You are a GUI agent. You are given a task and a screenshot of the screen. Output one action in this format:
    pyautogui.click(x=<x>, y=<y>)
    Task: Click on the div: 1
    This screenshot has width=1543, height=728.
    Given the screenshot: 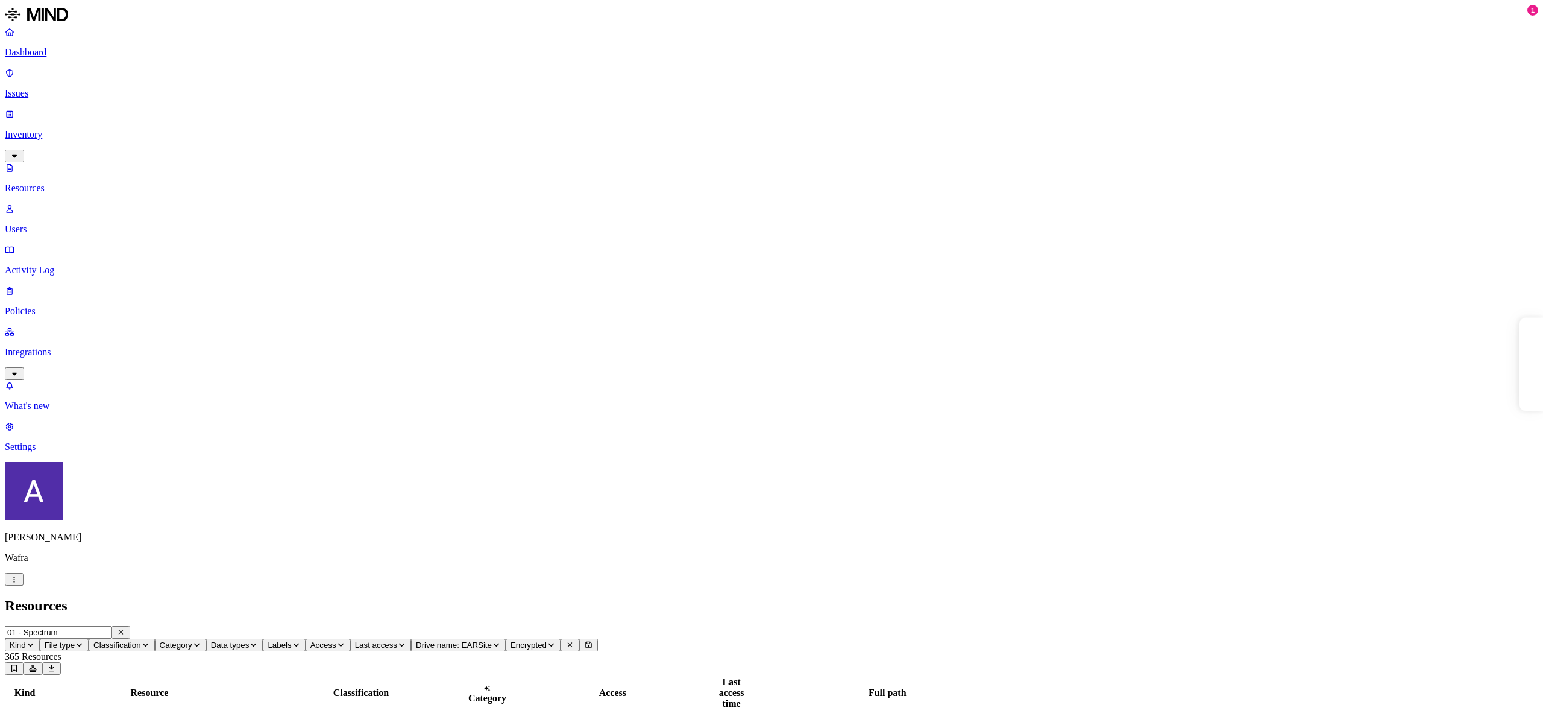 What is the action you would take?
    pyautogui.click(x=1533, y=10)
    